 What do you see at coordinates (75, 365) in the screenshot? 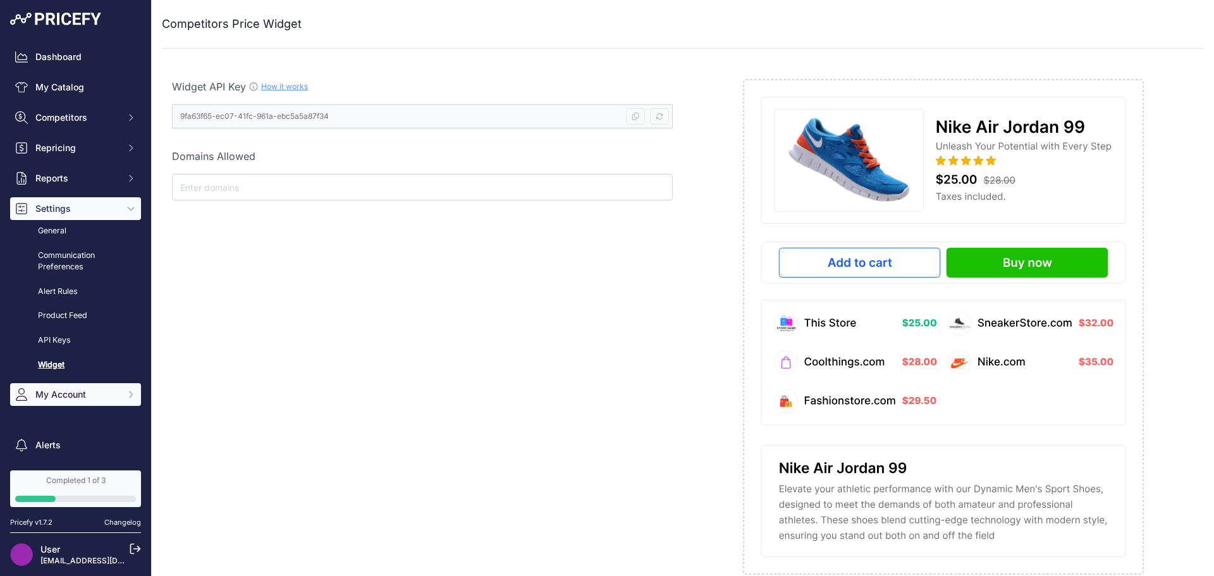
I see `a: Widget` at bounding box center [75, 365].